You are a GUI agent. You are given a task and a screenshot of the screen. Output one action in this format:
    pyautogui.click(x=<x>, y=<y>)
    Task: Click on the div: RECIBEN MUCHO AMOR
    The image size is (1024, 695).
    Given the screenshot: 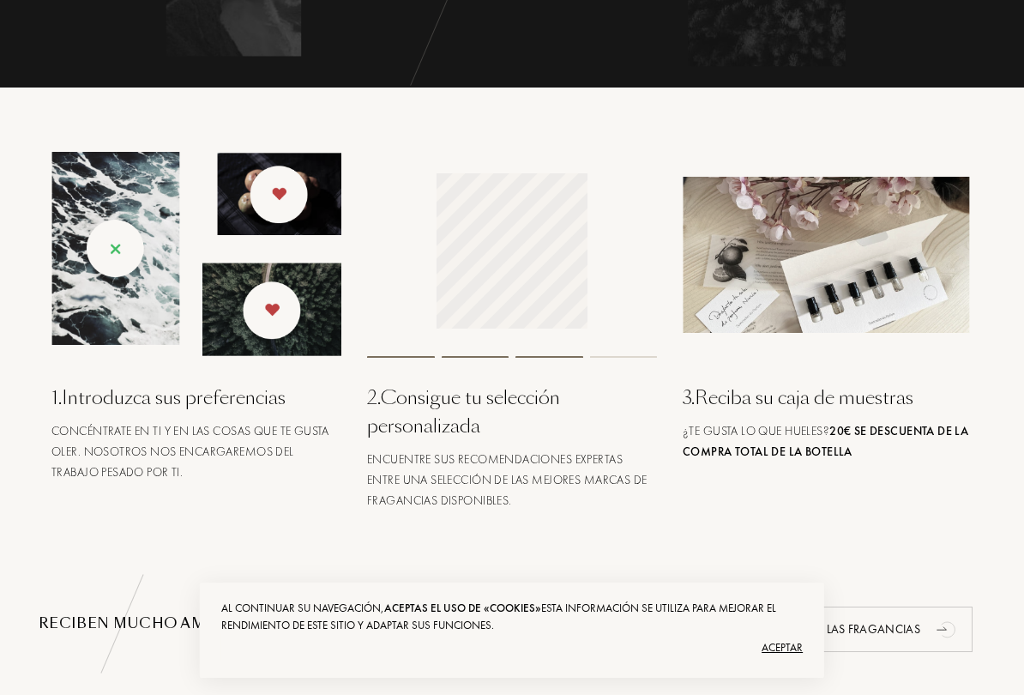 What is the action you would take?
    pyautogui.click(x=512, y=624)
    